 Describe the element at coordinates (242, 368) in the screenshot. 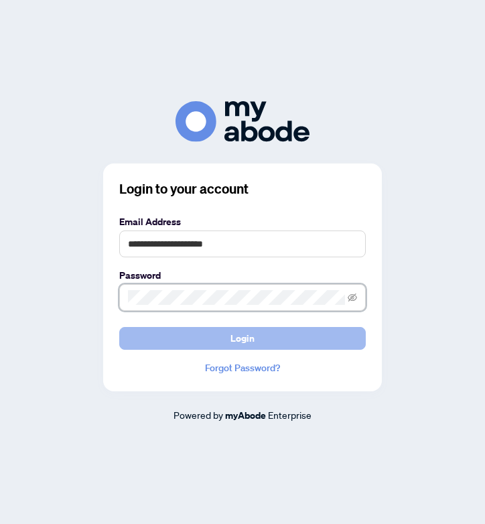

I see `a: Forgot Password?` at that location.